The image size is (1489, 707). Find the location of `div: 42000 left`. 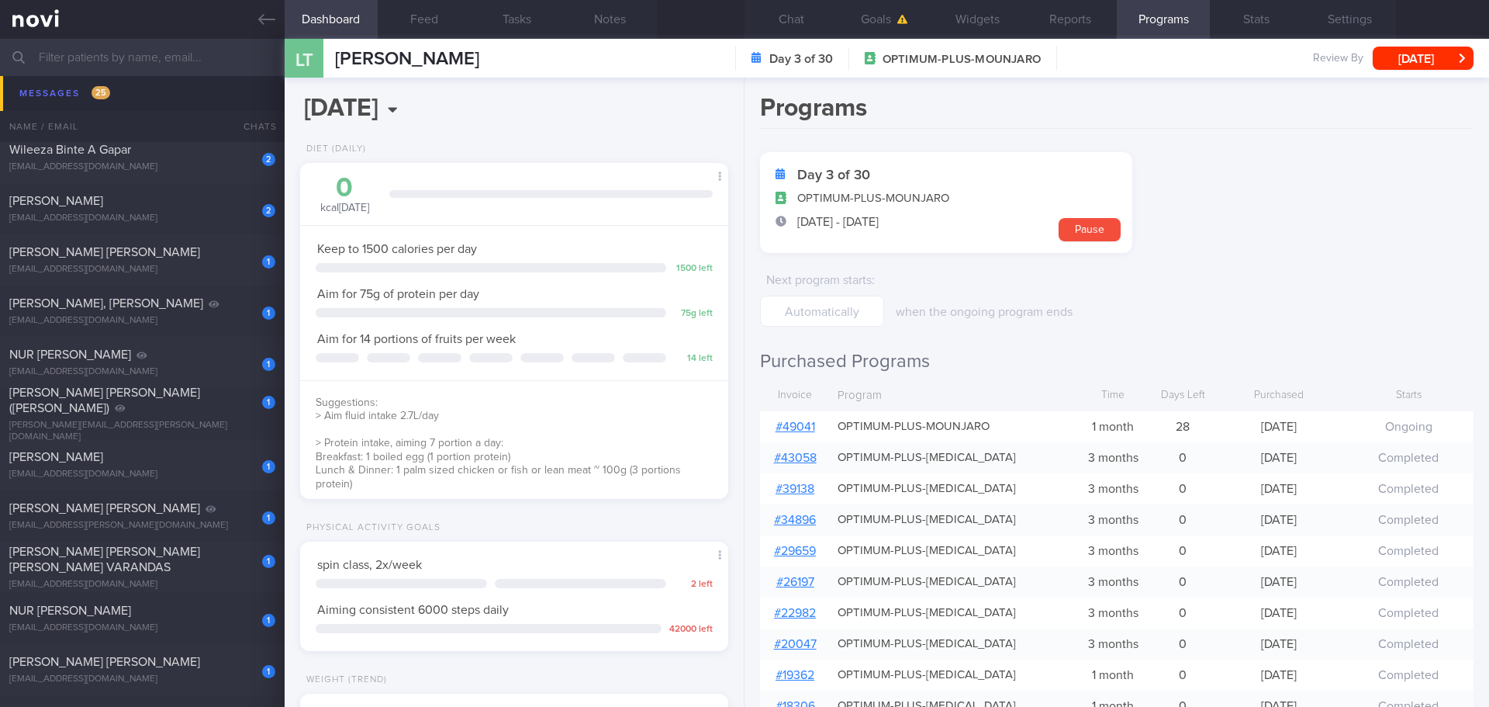

div: 42000 left is located at coordinates (691, 629).